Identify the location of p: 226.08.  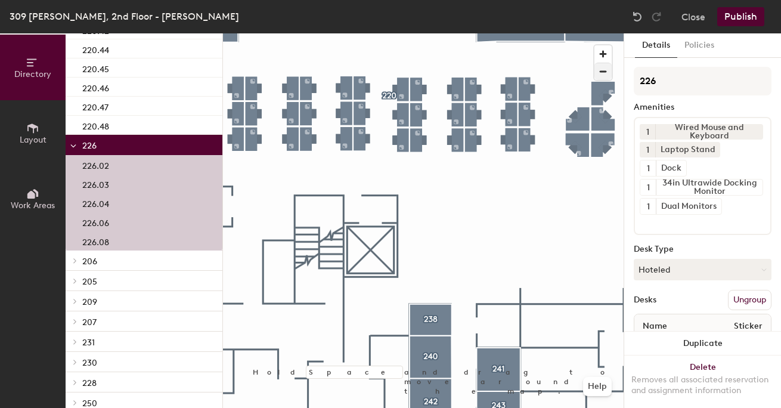
(95, 240).